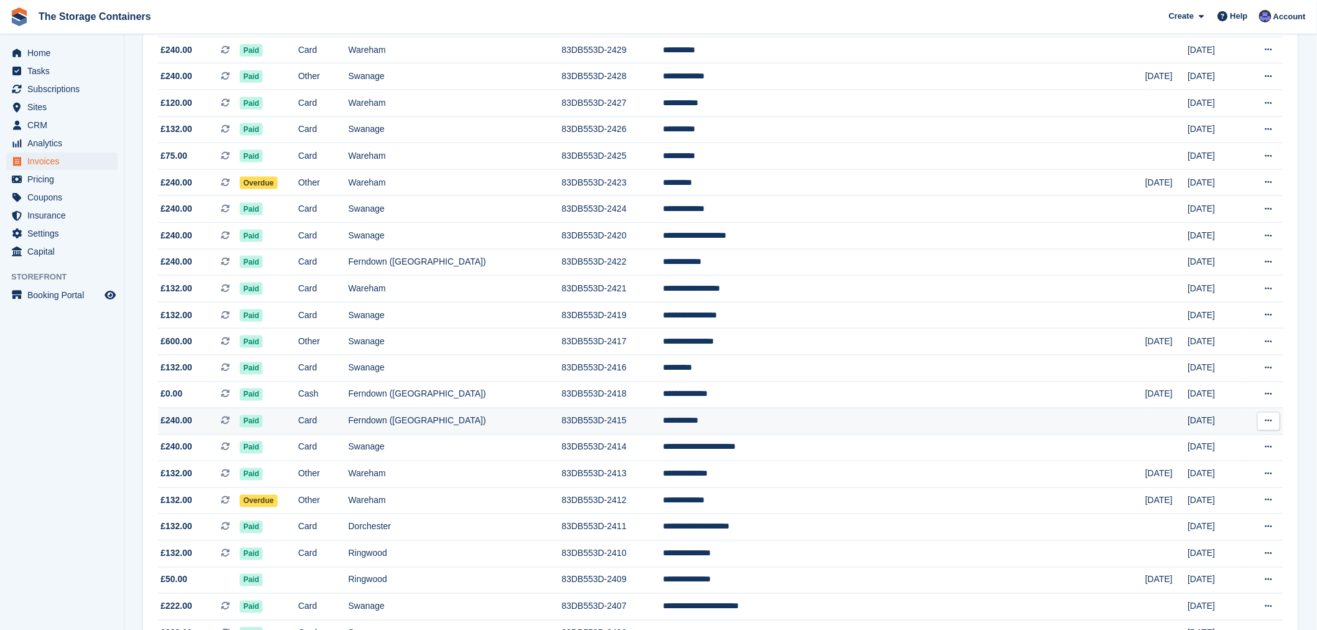 This screenshot has height=630, width=1317. What do you see at coordinates (455, 580) in the screenshot?
I see `td: Ringwood` at bounding box center [455, 580].